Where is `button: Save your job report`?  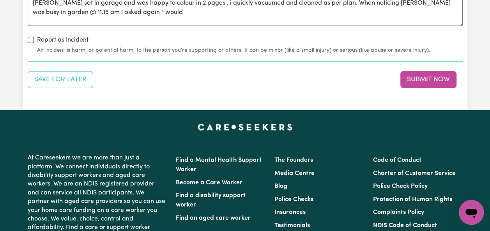 button: Save your job report is located at coordinates (60, 80).